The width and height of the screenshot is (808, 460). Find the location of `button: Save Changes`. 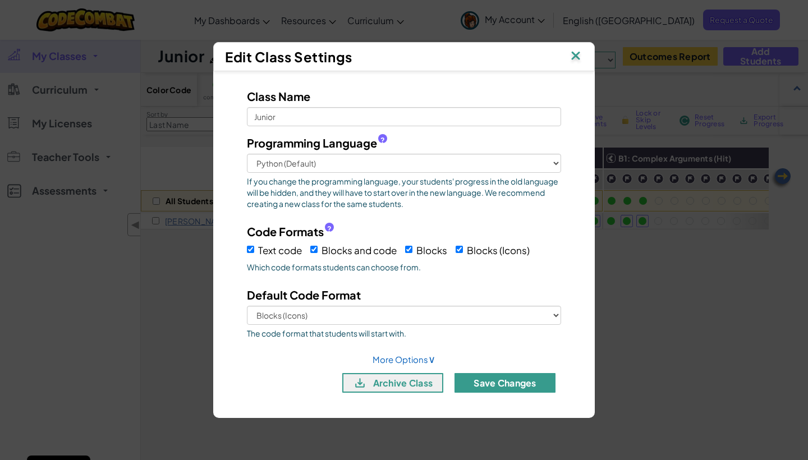

button: Save Changes is located at coordinates (505, 383).